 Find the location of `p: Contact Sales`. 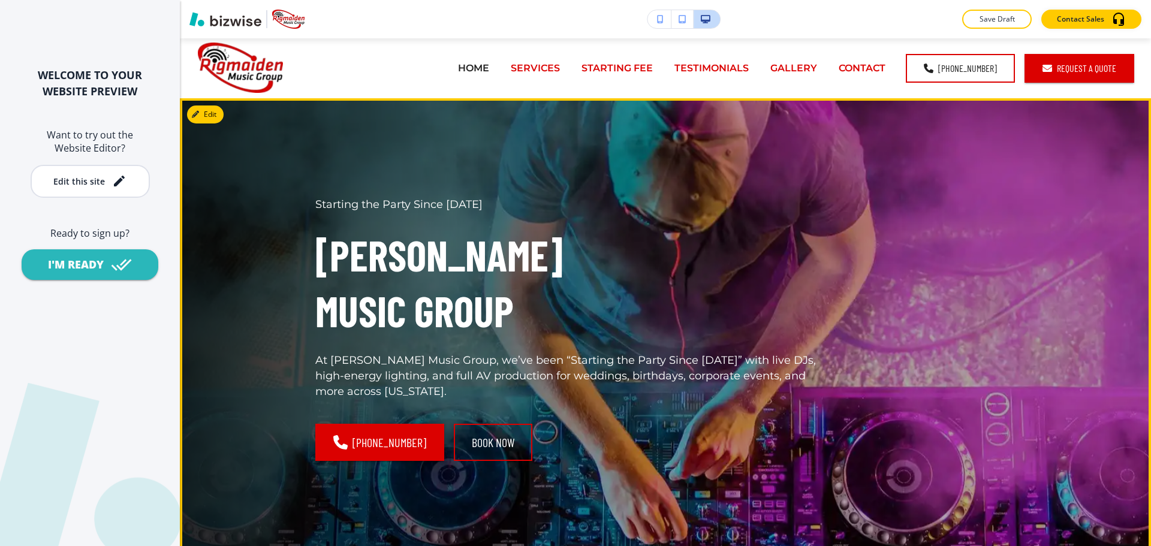

p: Contact Sales is located at coordinates (1080, 19).